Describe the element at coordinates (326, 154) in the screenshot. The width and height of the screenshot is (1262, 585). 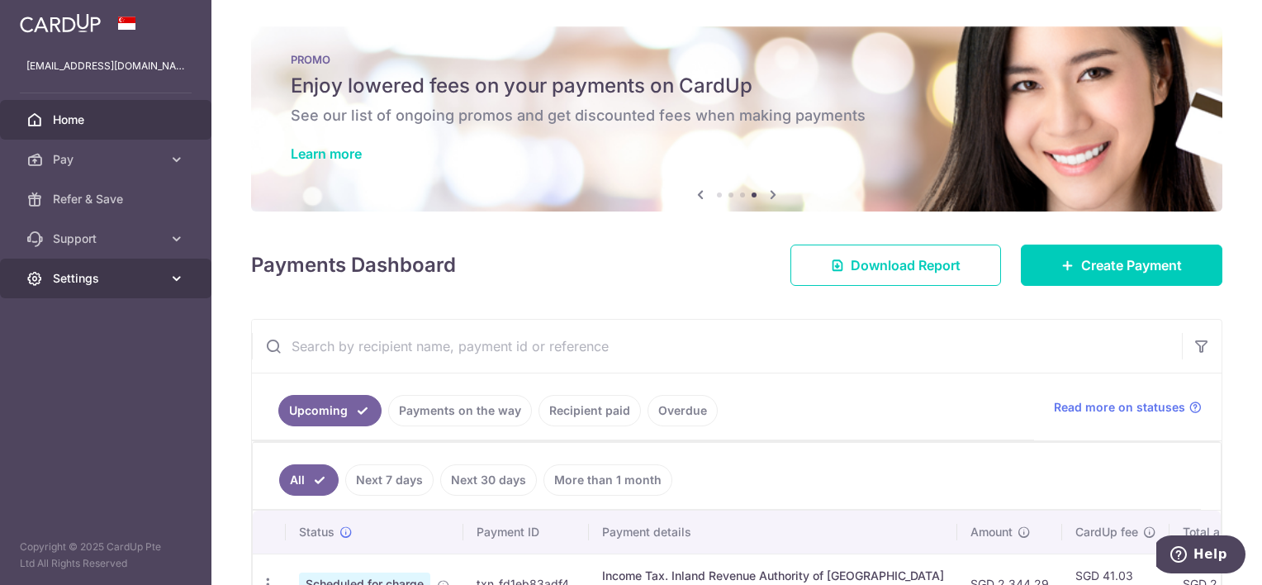
I see `a: Learn more` at that location.